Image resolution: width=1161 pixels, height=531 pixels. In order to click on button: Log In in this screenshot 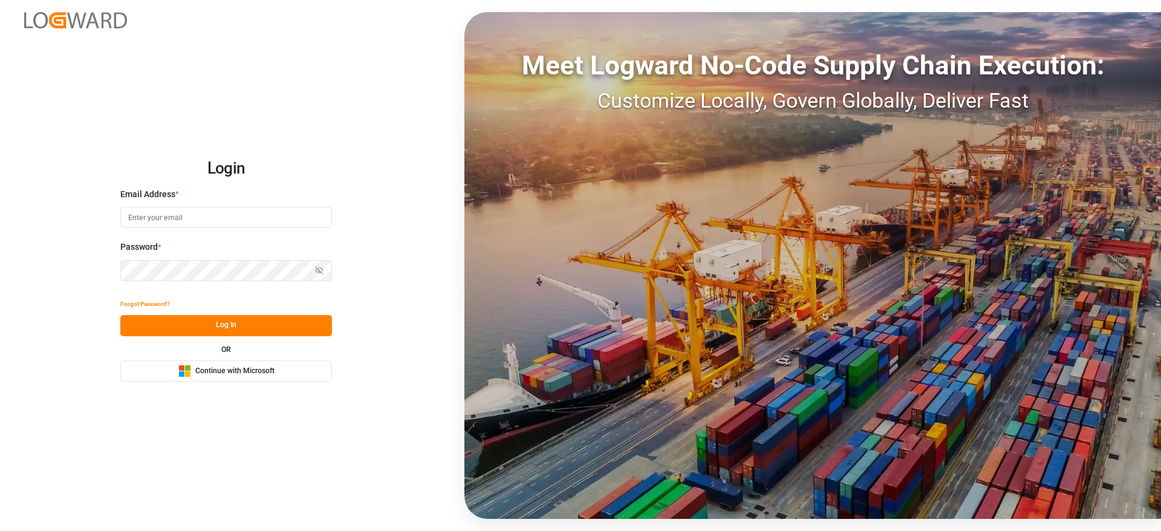, I will do `click(226, 325)`.